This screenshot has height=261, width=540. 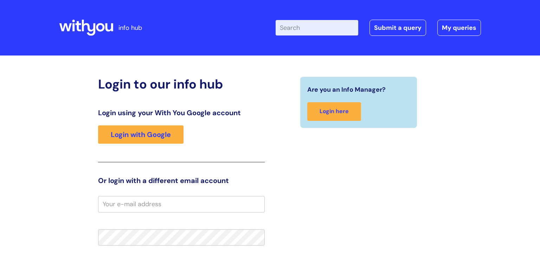 What do you see at coordinates (334, 112) in the screenshot?
I see `a: Login here` at bounding box center [334, 112].